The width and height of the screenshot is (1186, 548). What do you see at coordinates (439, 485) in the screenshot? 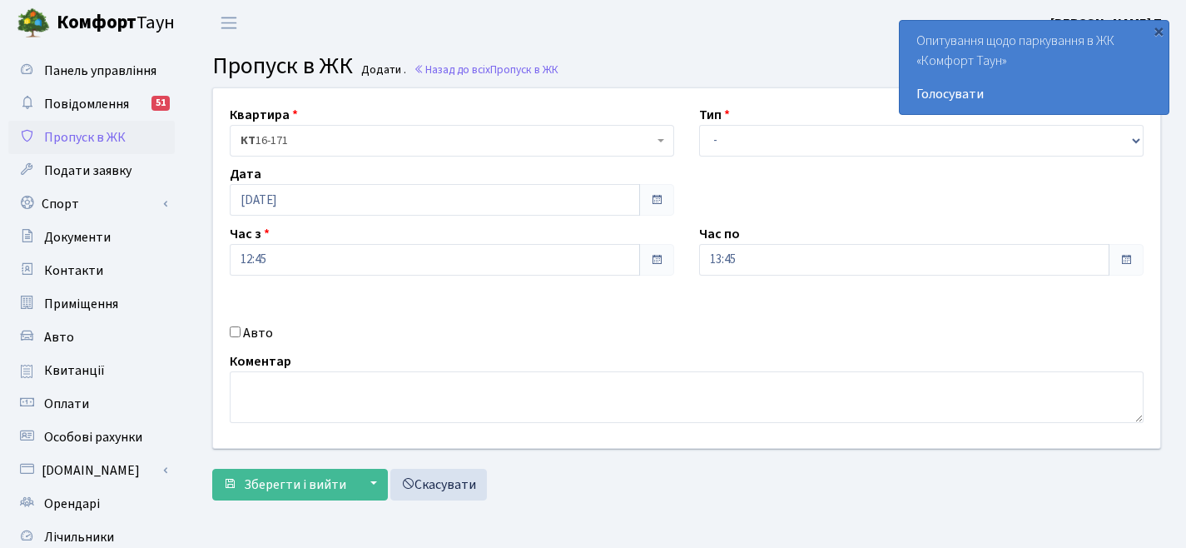
I see `a: Скасувати` at bounding box center [439, 485].